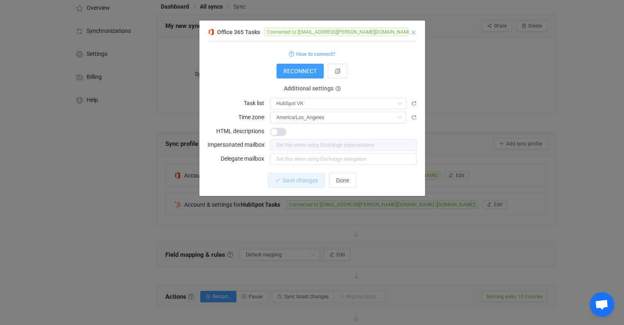 The height and width of the screenshot is (325, 624). I want to click on button: Save changes, so click(296, 180).